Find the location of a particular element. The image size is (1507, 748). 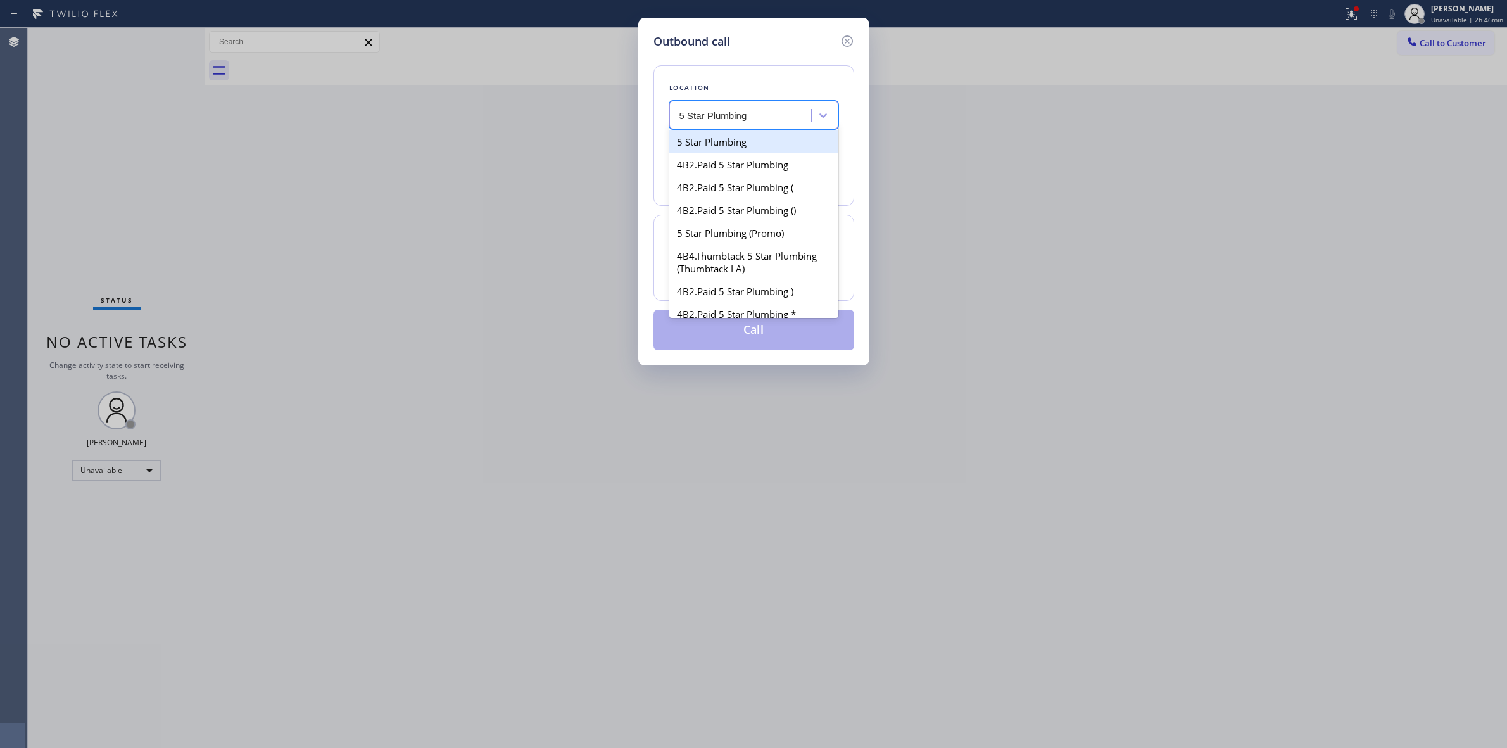

div: 4B2.Paid 5 Star Plumbing is located at coordinates (753, 165).